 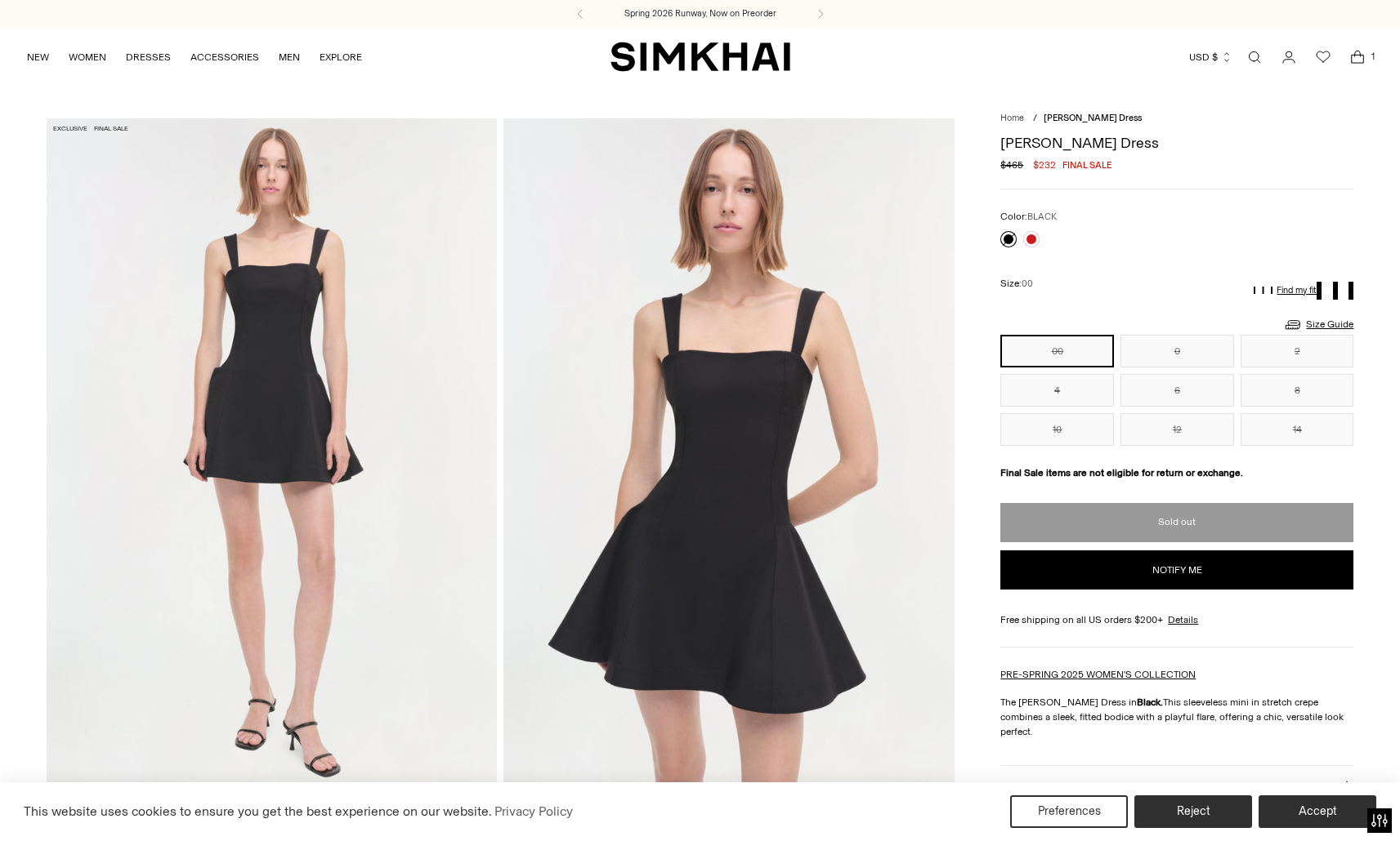 I want to click on h3: Spring 2026 Runway, Now on Preorder, so click(x=700, y=14).